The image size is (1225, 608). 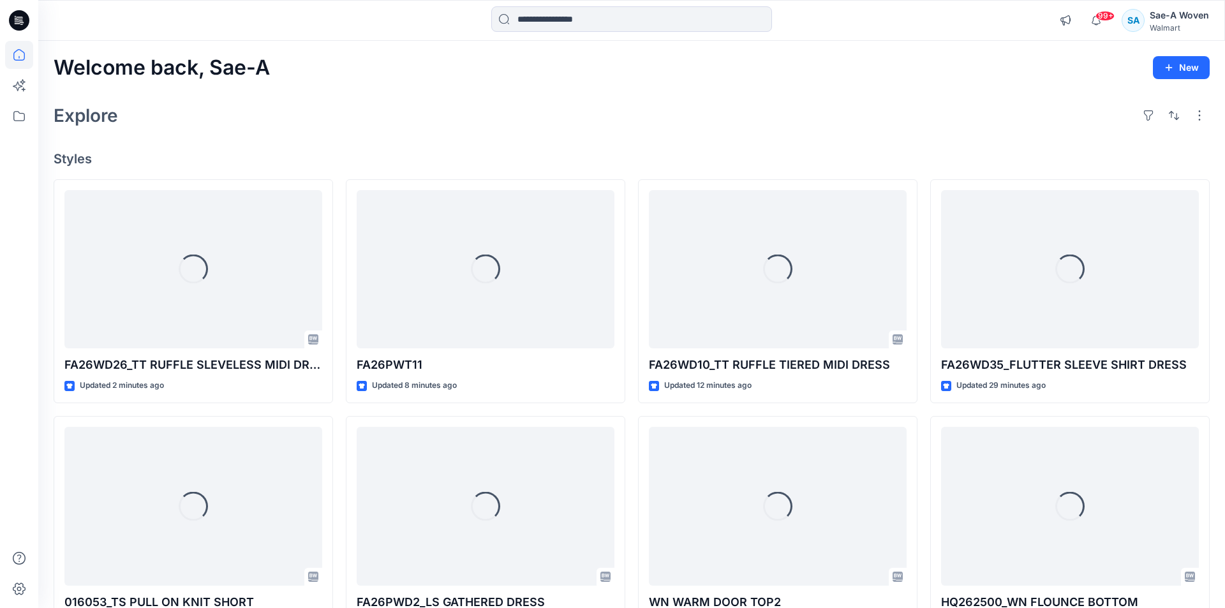 What do you see at coordinates (1133, 20) in the screenshot?
I see `div: SA` at bounding box center [1133, 20].